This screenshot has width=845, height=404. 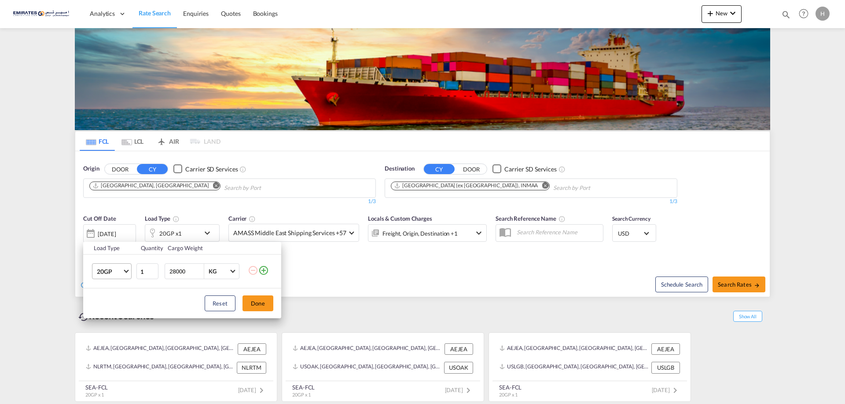 What do you see at coordinates (149, 248) in the screenshot?
I see `th: Quantity` at bounding box center [149, 248].